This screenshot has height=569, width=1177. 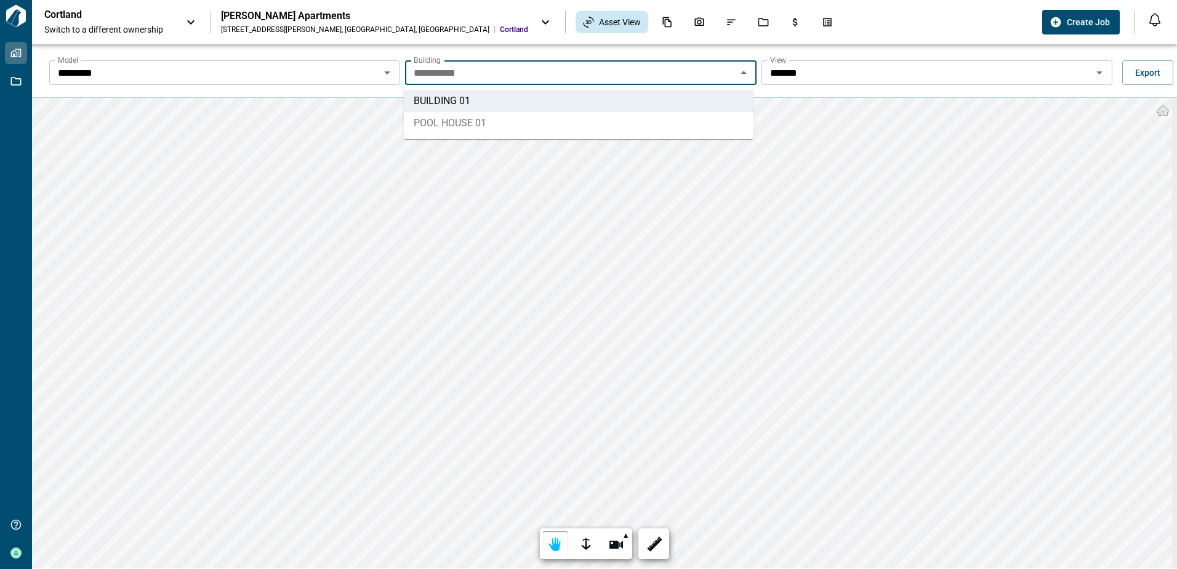 What do you see at coordinates (68, 60) in the screenshot?
I see `label: Model` at bounding box center [68, 60].